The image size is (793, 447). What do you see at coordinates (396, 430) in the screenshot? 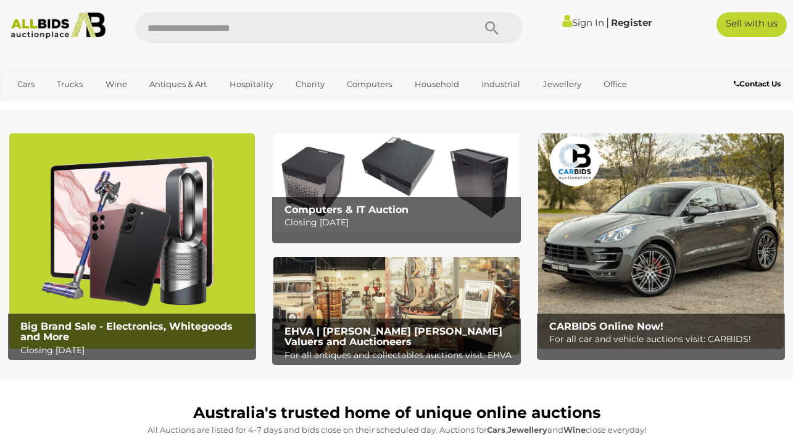
I see `p: All Auctions are listed for 4-7 days and bids close on their scheduled day. Auctions for , and cl...` at bounding box center [396, 430].